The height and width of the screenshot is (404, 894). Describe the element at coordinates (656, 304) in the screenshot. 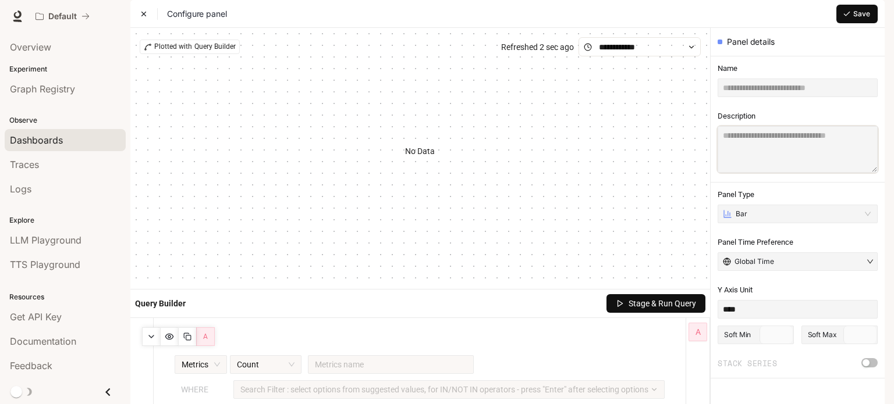

I see `button: Stage & Run Query` at that location.